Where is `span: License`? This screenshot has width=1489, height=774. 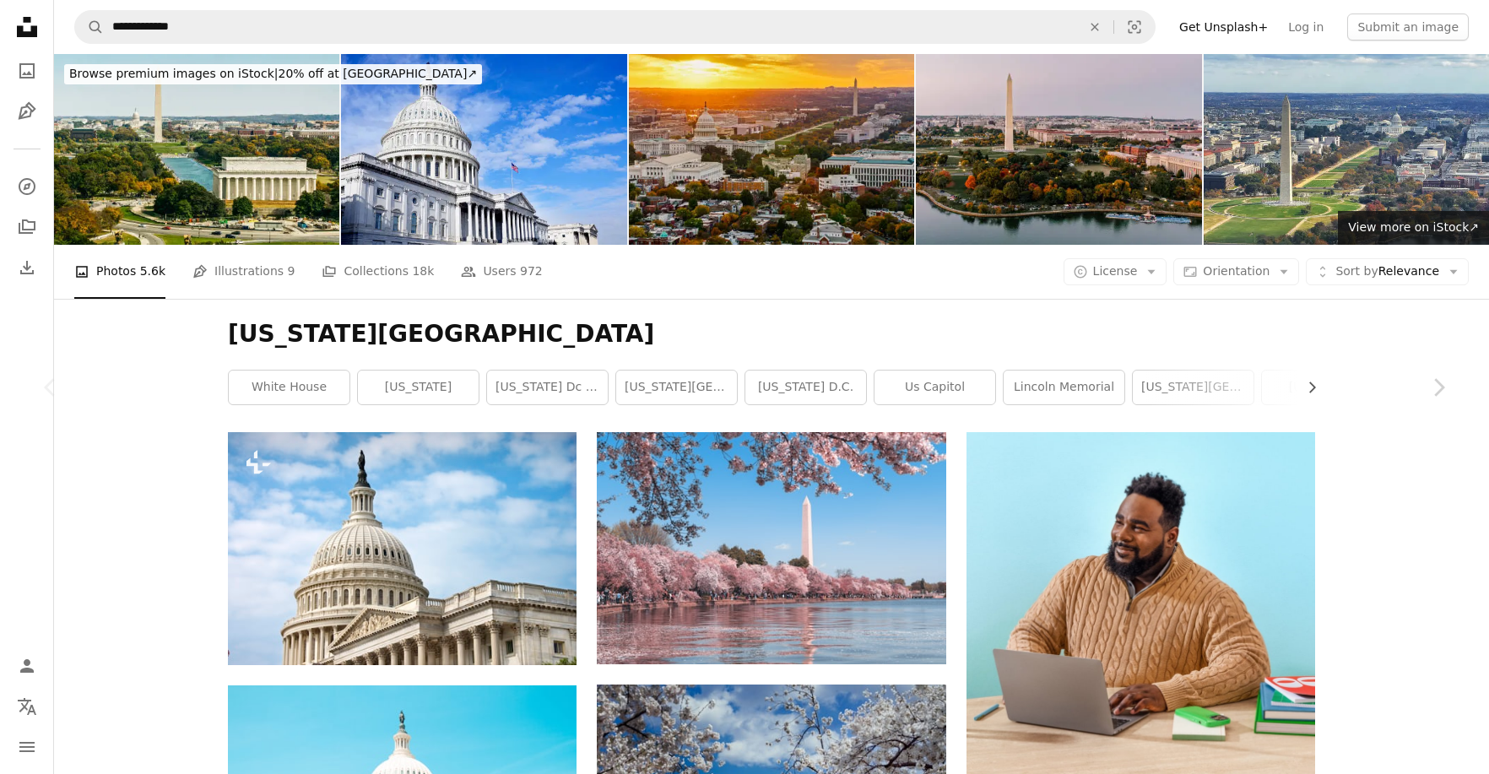
span: License is located at coordinates (1115, 271).